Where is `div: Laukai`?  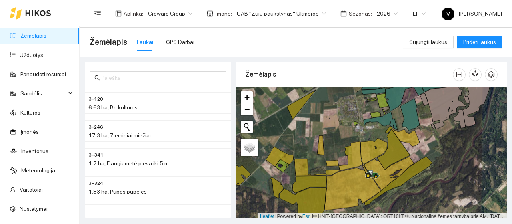 div: Laukai is located at coordinates (145, 42).